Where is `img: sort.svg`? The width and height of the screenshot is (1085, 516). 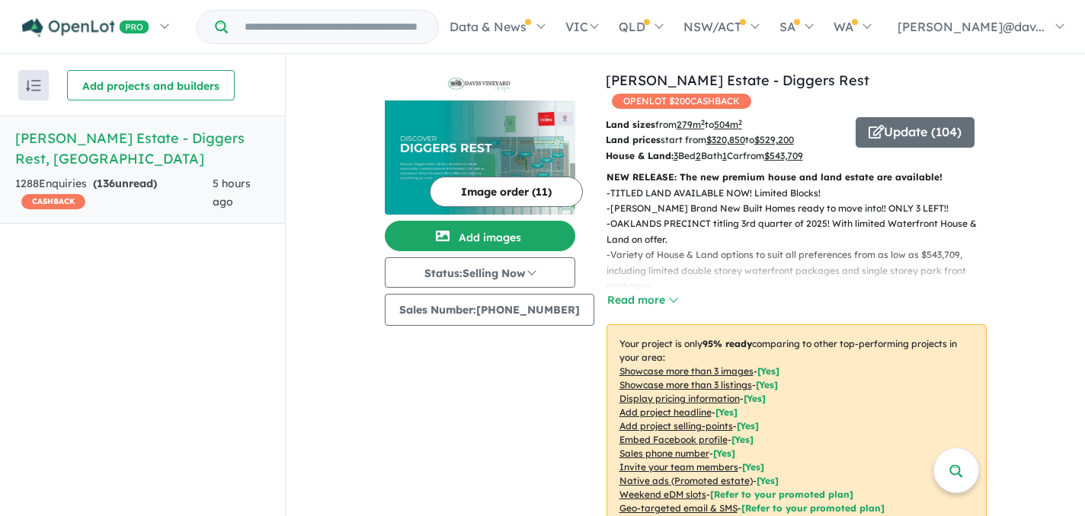
img: sort.svg is located at coordinates (34, 85).